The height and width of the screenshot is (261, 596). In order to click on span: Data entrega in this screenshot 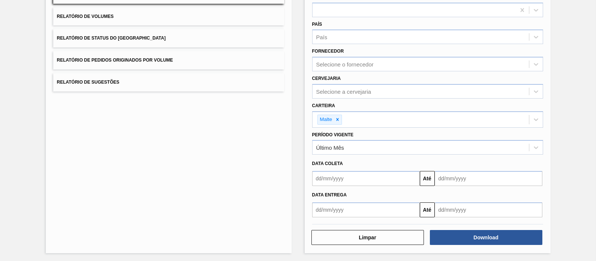, I will do `click(329, 195)`.